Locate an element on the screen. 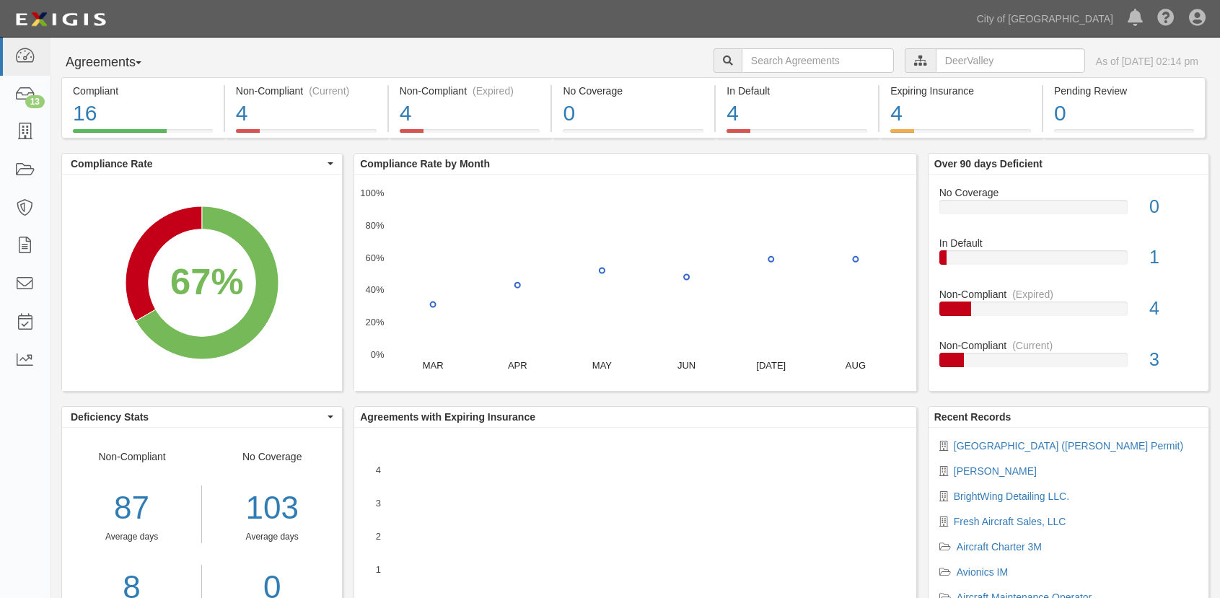 The image size is (1220, 598). text: 20% is located at coordinates (375, 322).